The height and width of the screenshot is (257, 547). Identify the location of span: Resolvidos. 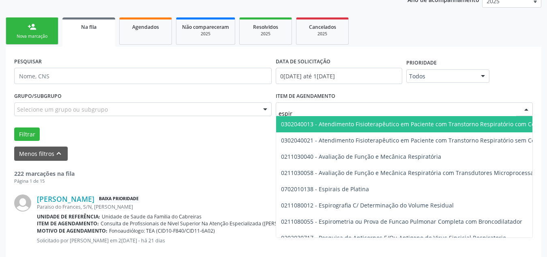
(266, 27).